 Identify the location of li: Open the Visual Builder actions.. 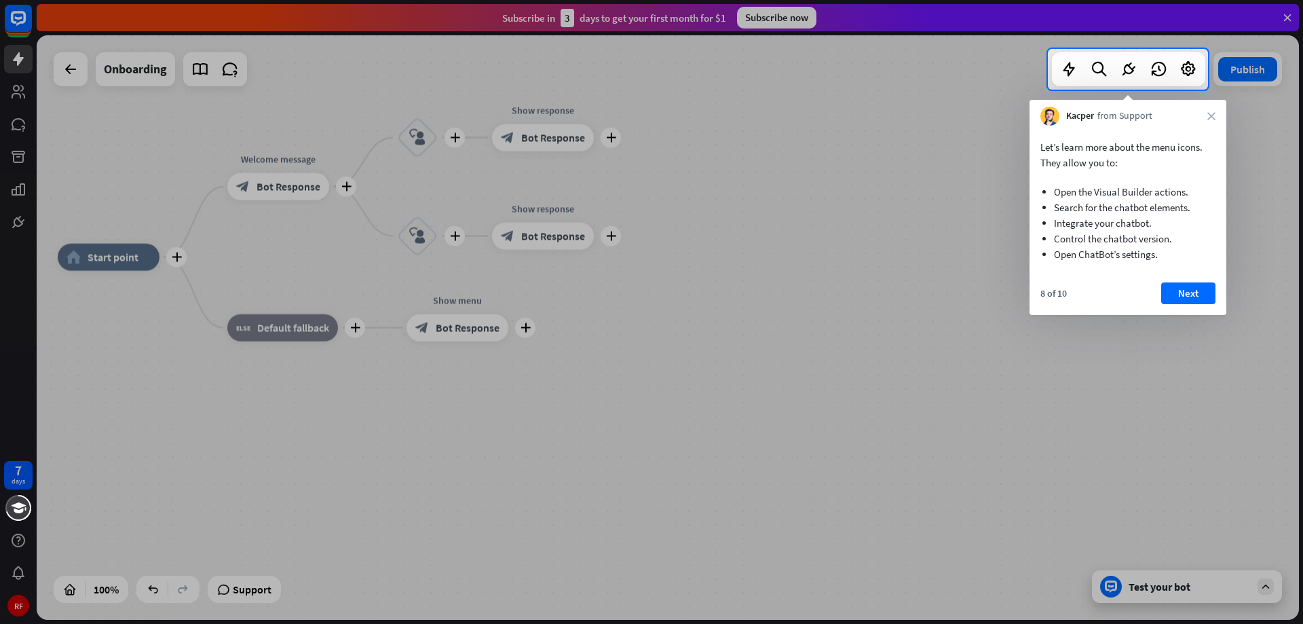
(1128, 191).